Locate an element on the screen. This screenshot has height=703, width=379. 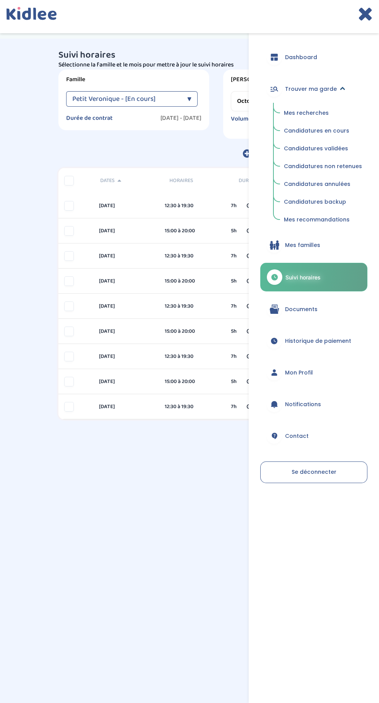
label: Famille is located at coordinates (134, 80).